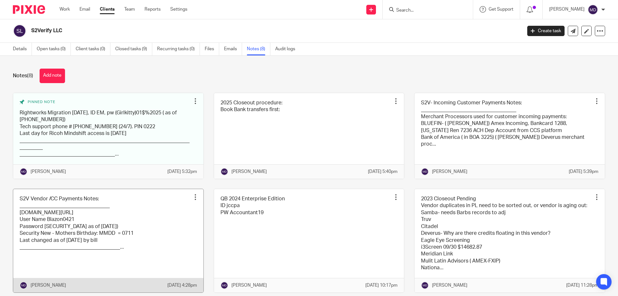  Describe the element at coordinates (65, 9) in the screenshot. I see `a: Work` at that location.